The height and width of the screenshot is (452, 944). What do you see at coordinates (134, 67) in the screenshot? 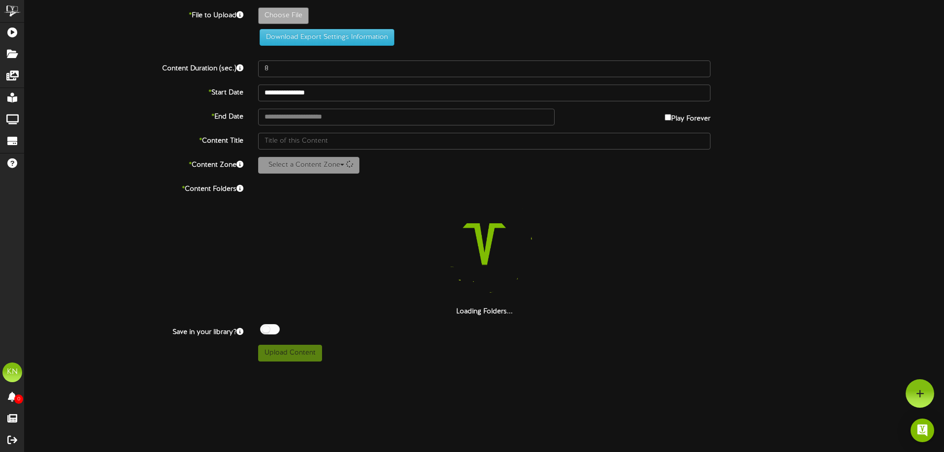
I see `label: Content Duration (sec.)` at bounding box center [134, 67].